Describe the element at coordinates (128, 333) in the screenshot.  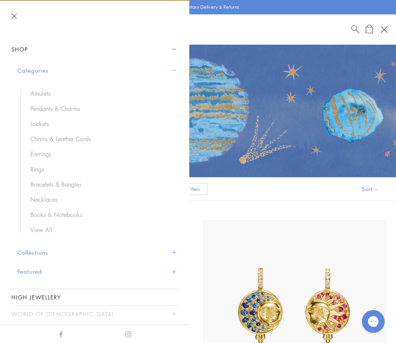
I see `a: Instagram` at that location.